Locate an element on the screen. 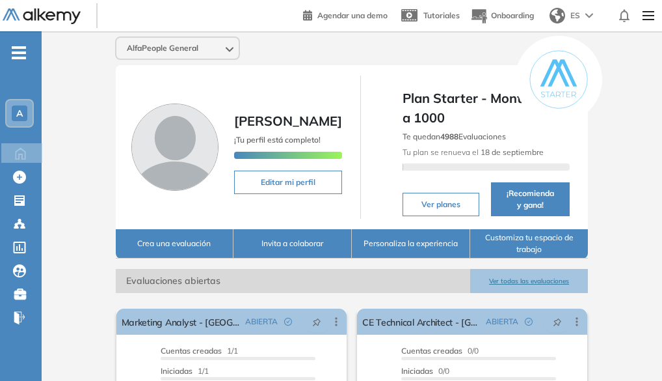  span: Tu plan se renueva el is located at coordinates (473, 152).